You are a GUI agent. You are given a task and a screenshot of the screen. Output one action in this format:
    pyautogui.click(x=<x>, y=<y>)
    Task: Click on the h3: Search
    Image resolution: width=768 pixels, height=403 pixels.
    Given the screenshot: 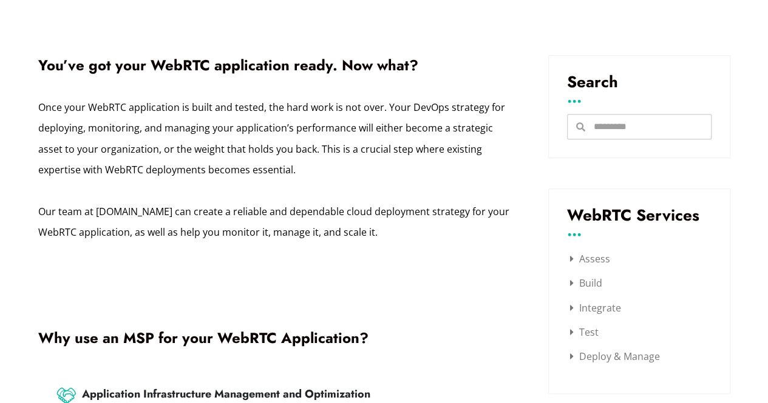 What is the action you would take?
    pyautogui.click(x=639, y=82)
    